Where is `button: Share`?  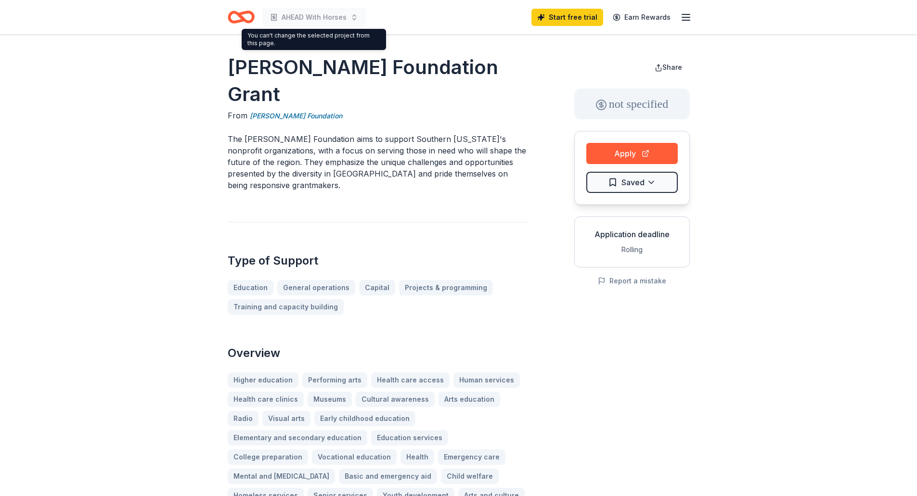 button: Share is located at coordinates (668, 67).